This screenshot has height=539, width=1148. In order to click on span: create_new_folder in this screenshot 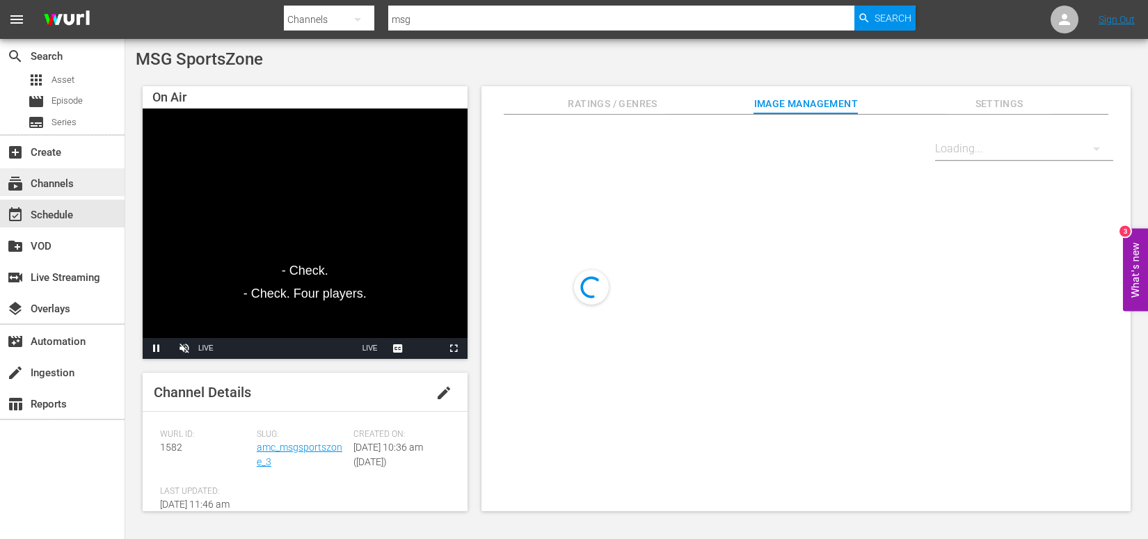, I will do `click(15, 246)`.